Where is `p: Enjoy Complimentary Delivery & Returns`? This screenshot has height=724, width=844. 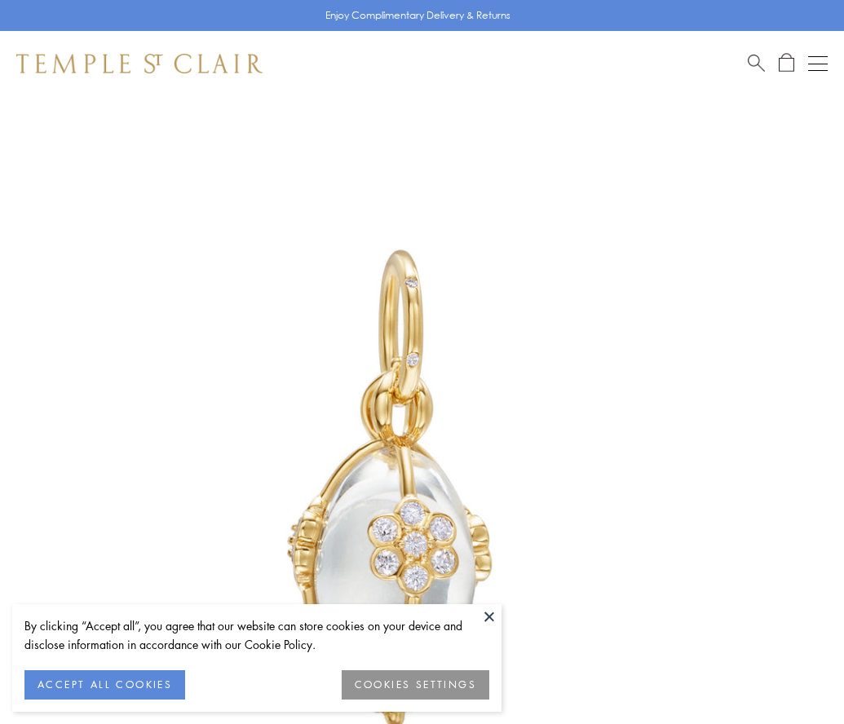 p: Enjoy Complimentary Delivery & Returns is located at coordinates (418, 15).